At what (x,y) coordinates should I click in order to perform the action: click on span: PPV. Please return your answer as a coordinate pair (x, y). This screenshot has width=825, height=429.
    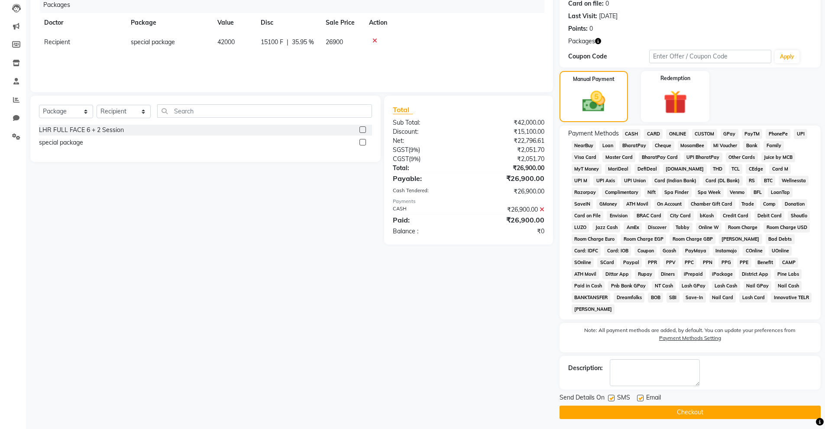
    Looking at the image, I should click on (670, 262).